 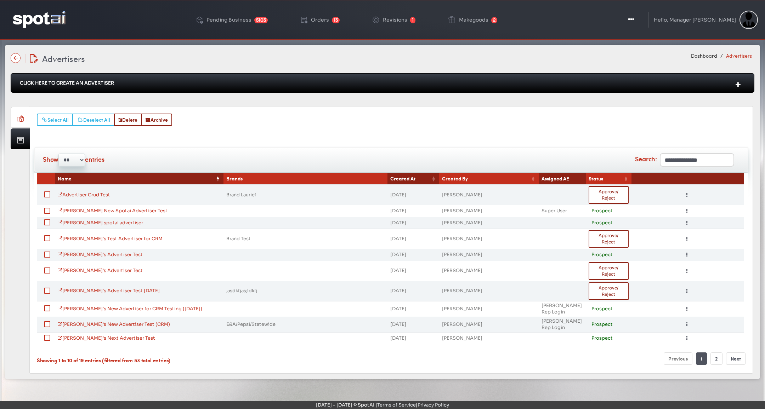 I want to click on img: line-12.svg, so click(x=25, y=58).